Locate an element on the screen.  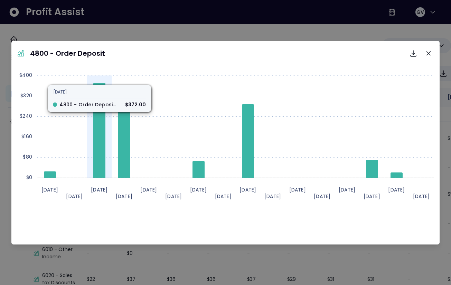
button: Close is located at coordinates (429, 53).